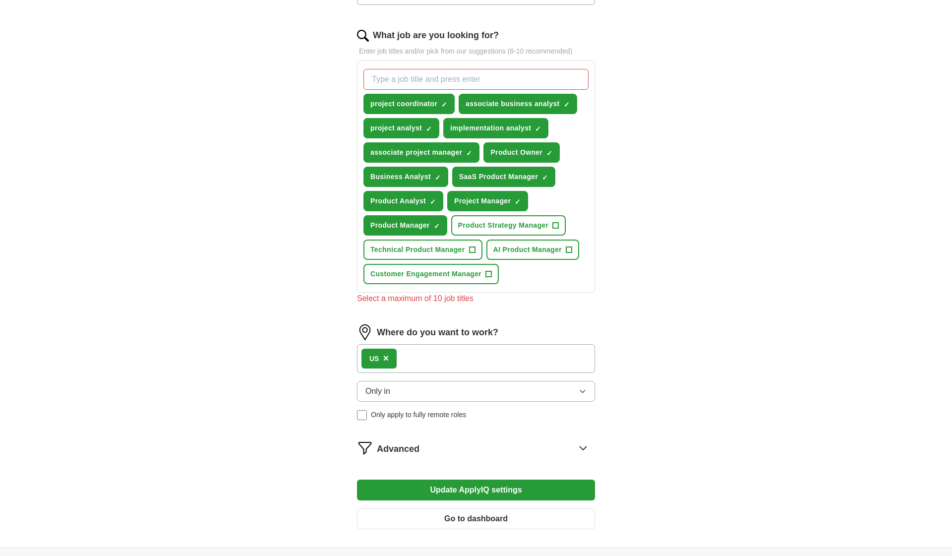  Describe the element at coordinates (418, 414) in the screenshot. I see `span: Only apply to fully remote roles` at that location.